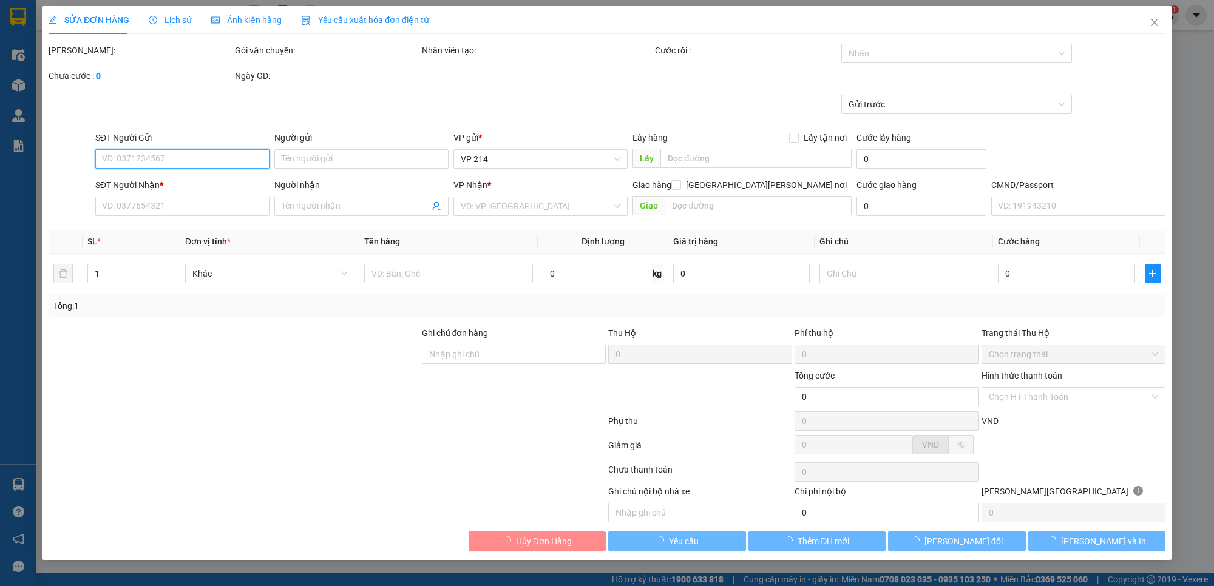  Describe the element at coordinates (695, 242) in the screenshot. I see `span: Giá trị hàng` at that location.